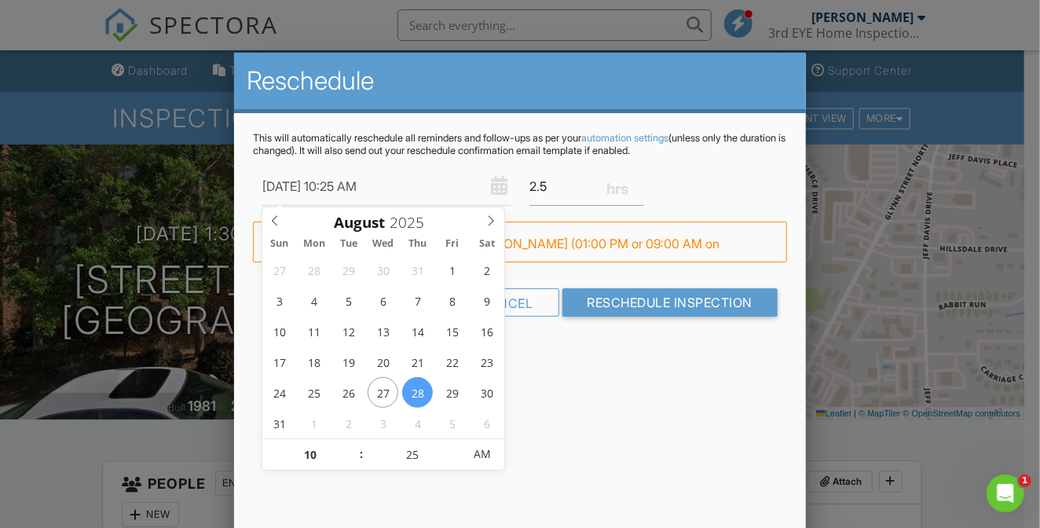  I want to click on span: August 15, 2025, so click(452, 331).